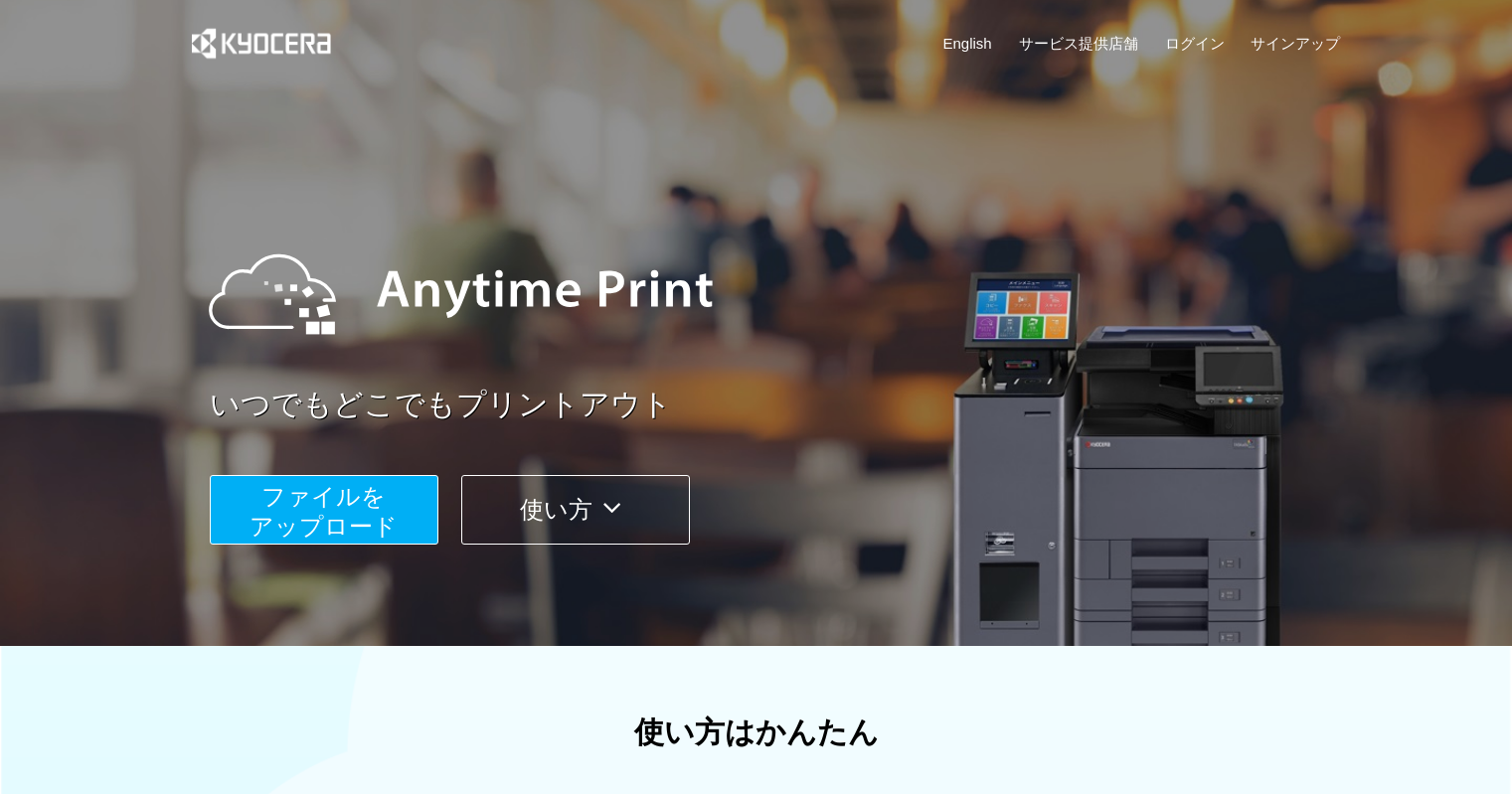  What do you see at coordinates (323, 511) in the screenshot?
I see `span: ファイルを ​​アップロード` at bounding box center [323, 511].